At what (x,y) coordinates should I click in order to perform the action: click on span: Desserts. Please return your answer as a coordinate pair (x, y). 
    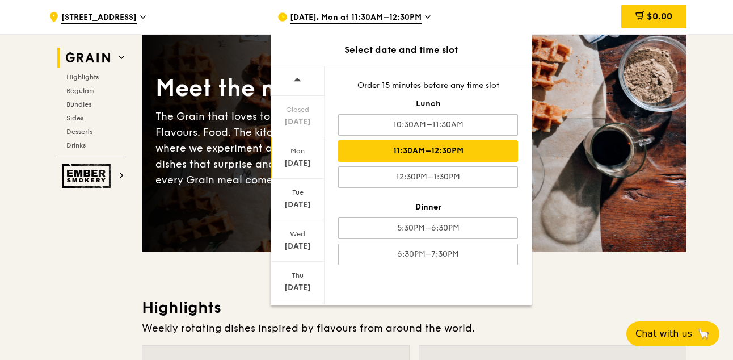
    Looking at the image, I should click on (79, 132).